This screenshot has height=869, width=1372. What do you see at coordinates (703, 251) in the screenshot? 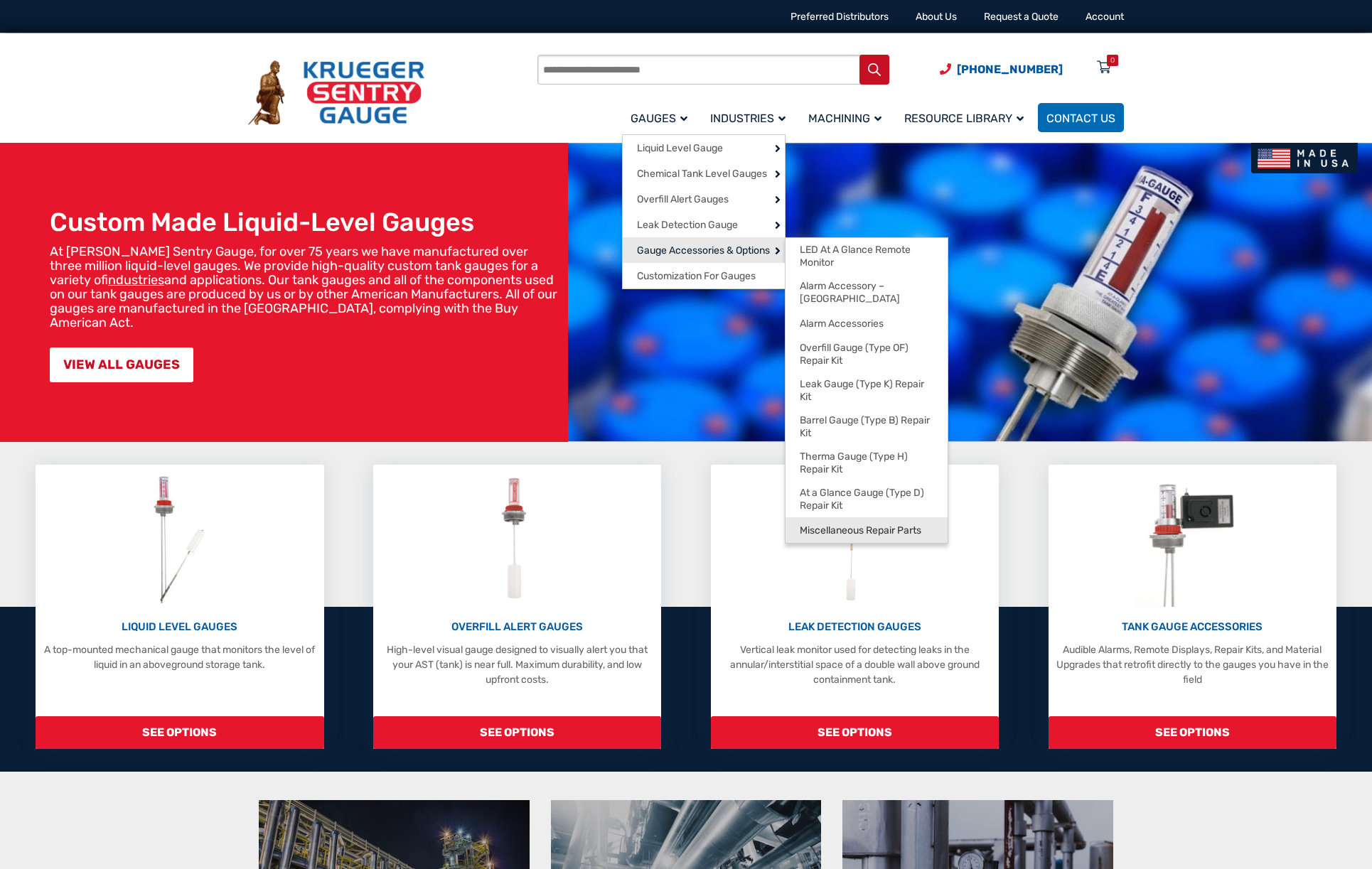
I see `span: Gauge Accessories & Options` at bounding box center [703, 251].